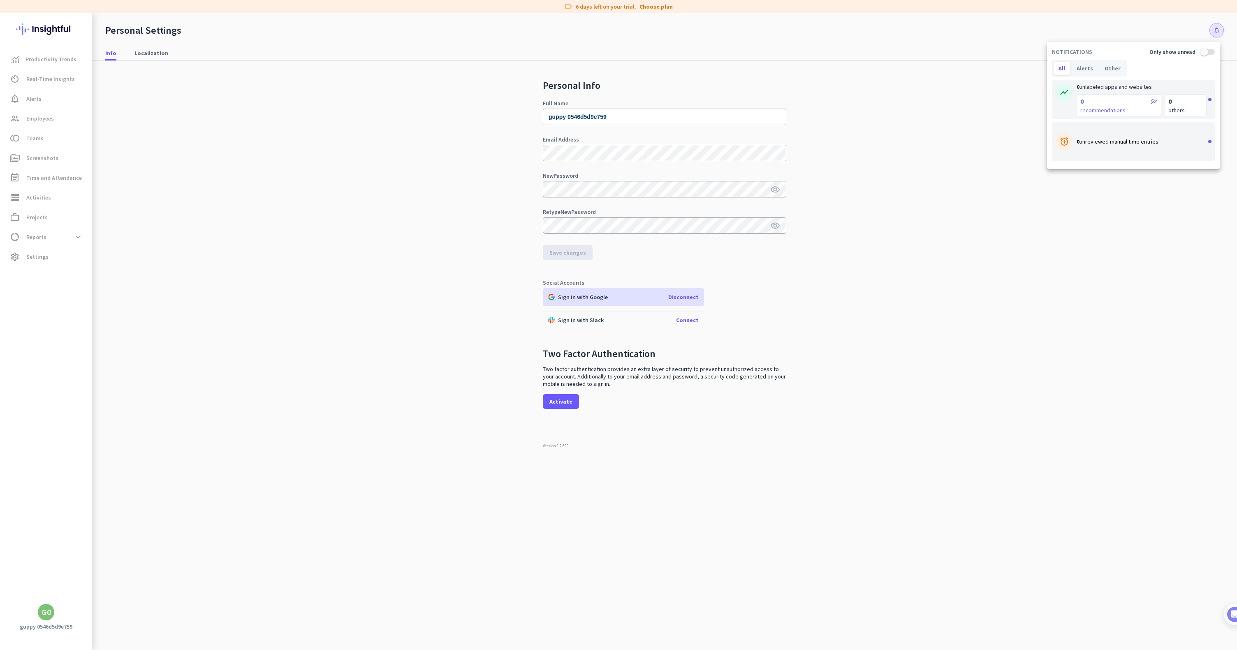 This screenshot has height=650, width=1237. I want to click on div: Alerts, so click(1085, 68).